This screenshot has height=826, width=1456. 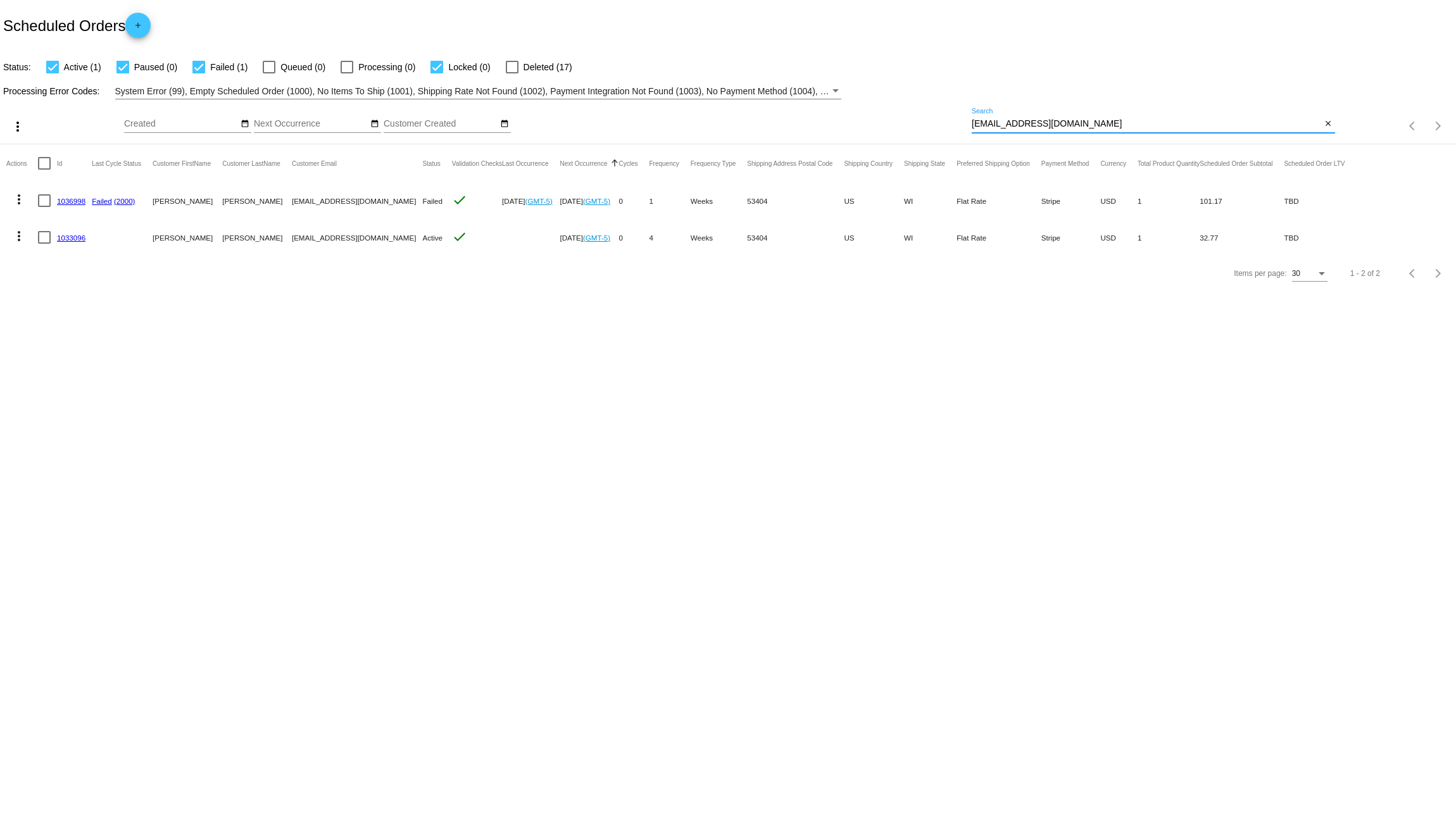 I want to click on input: Customer Created, so click(x=441, y=124).